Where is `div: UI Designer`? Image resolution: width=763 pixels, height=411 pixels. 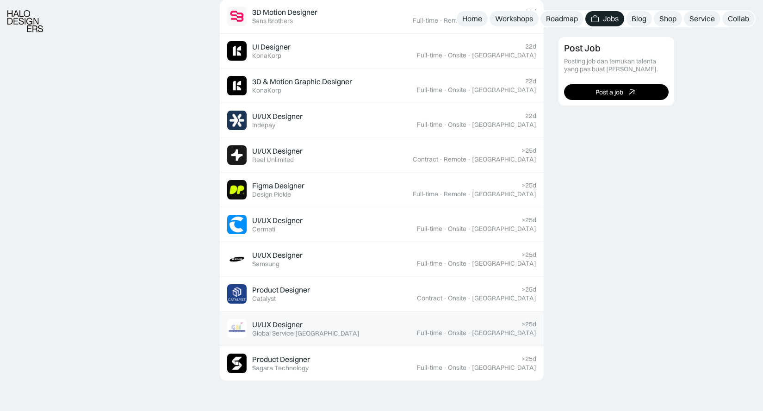 div: UI Designer is located at coordinates (271, 47).